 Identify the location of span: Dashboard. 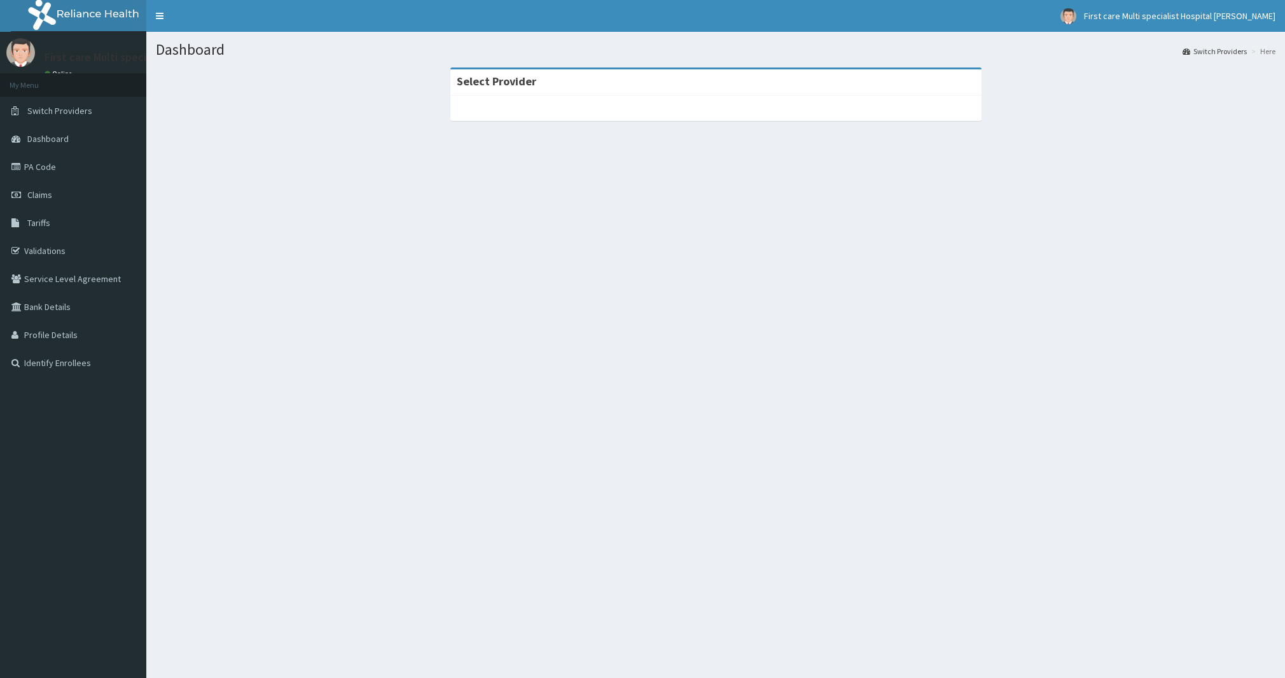
(48, 139).